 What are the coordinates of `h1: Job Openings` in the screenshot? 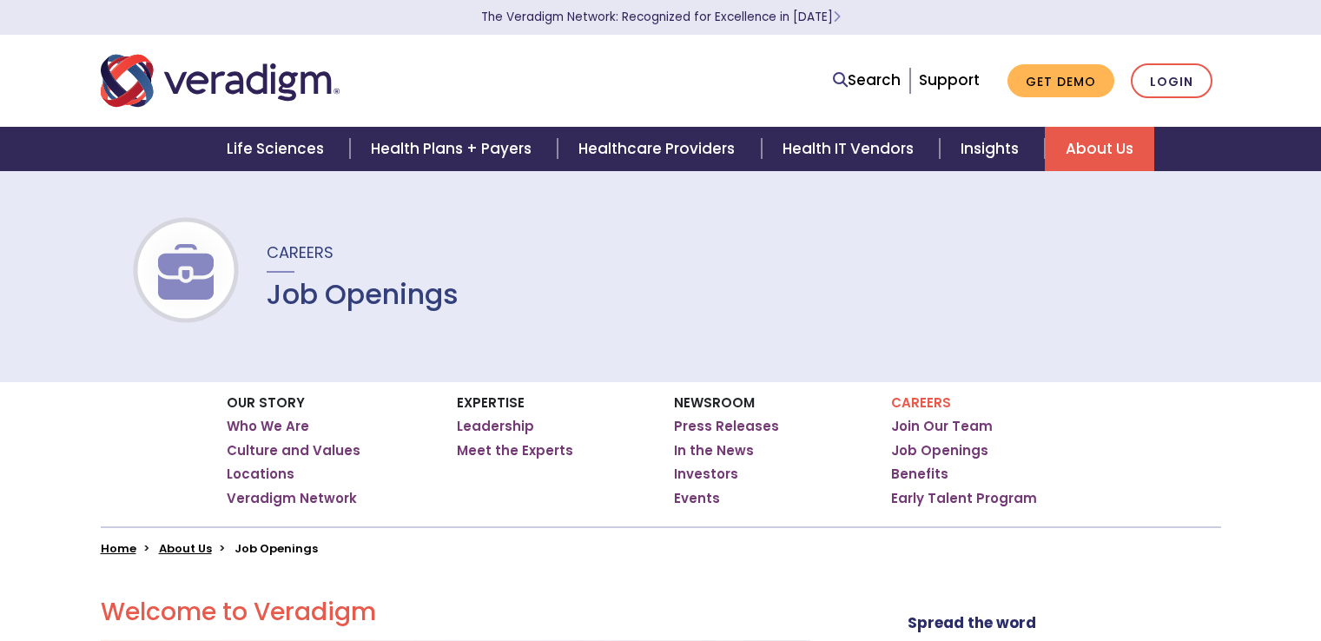 It's located at (362, 295).